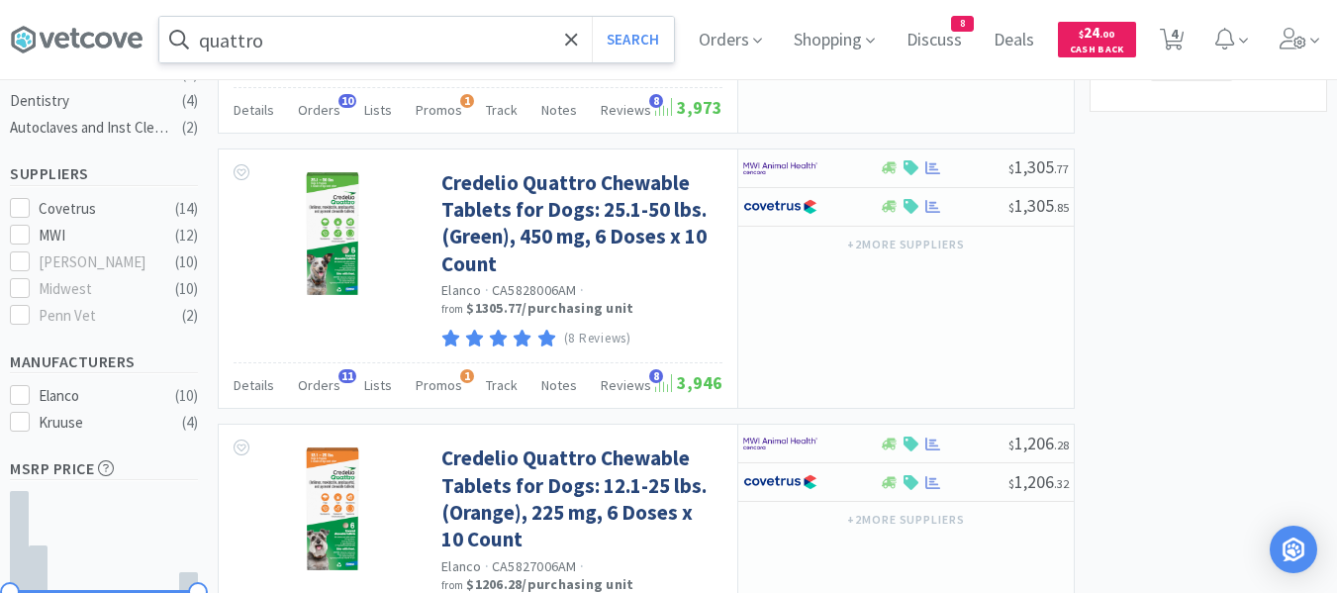 Image resolution: width=1337 pixels, height=593 pixels. Describe the element at coordinates (333, 234) in the screenshot. I see `img: c65878d93c134c7a9839054441a46a4a_538024.jpg` at that location.